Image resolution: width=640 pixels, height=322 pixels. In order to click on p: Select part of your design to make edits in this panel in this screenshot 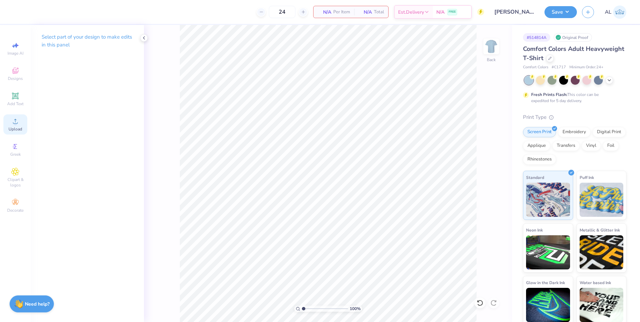, I will do `click(87, 41)`.